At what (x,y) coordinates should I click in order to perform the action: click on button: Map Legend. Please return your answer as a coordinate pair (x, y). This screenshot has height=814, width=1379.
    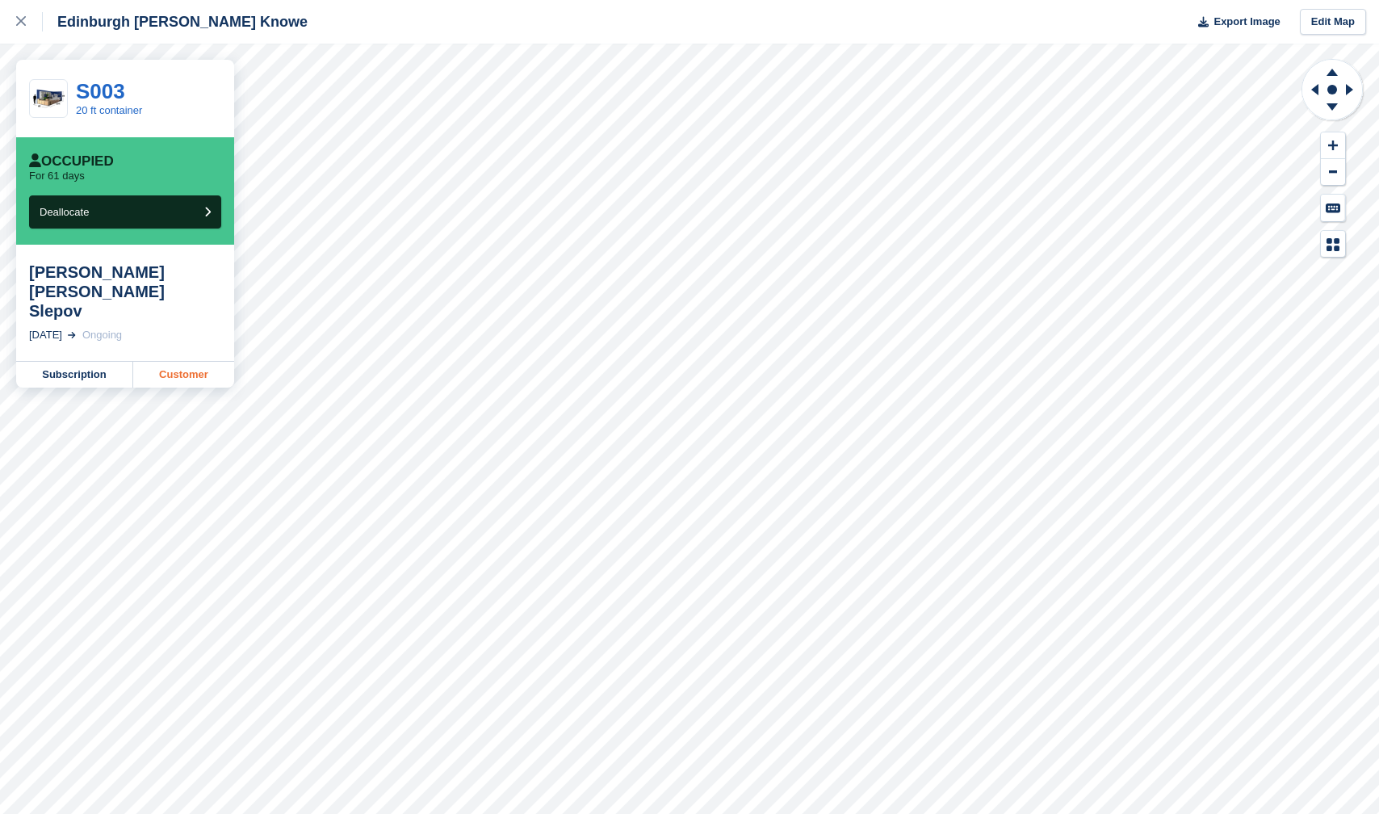
    Looking at the image, I should click on (1333, 244).